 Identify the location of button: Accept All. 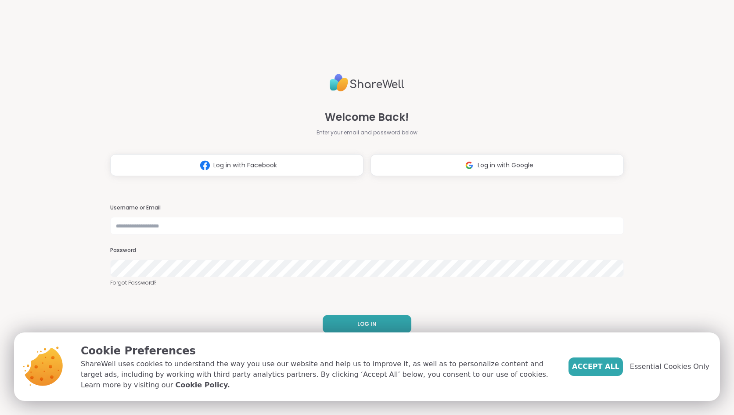
(596, 367).